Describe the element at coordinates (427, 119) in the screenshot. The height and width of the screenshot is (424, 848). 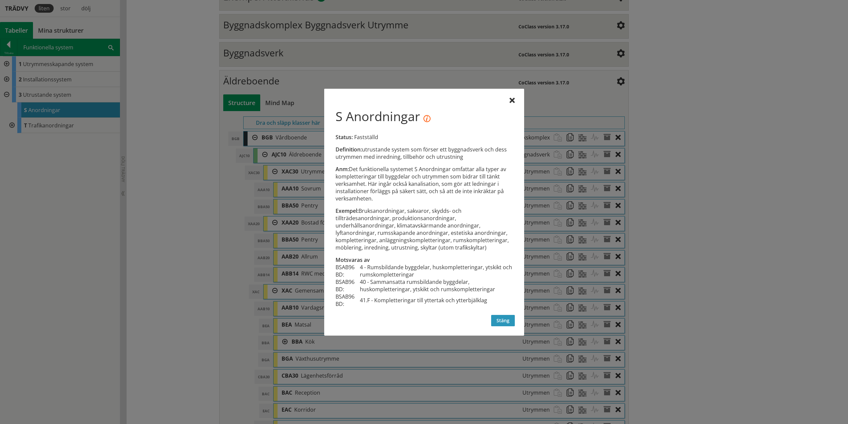
I see `i: Objektet [Anordningar] tillhör en tabell som har publicerats i en senare version. Detta innebär a...` at that location.